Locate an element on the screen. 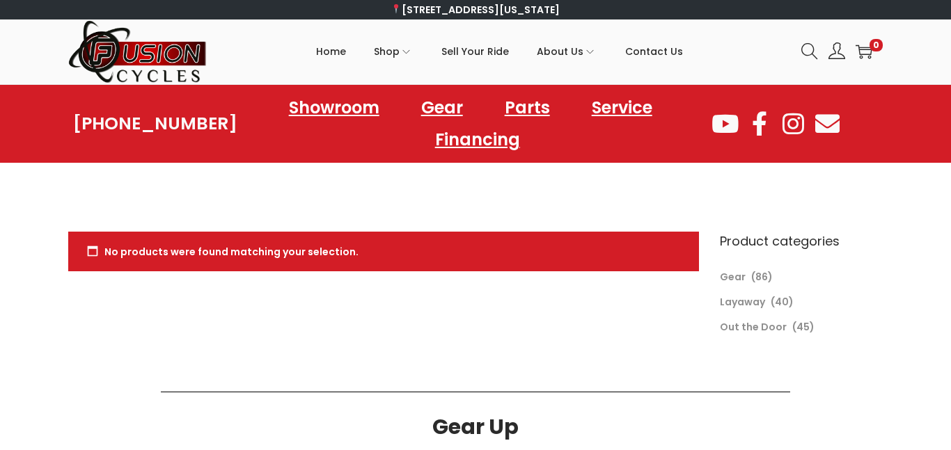 The height and width of the screenshot is (450, 951). span: (45) is located at coordinates (803, 327).